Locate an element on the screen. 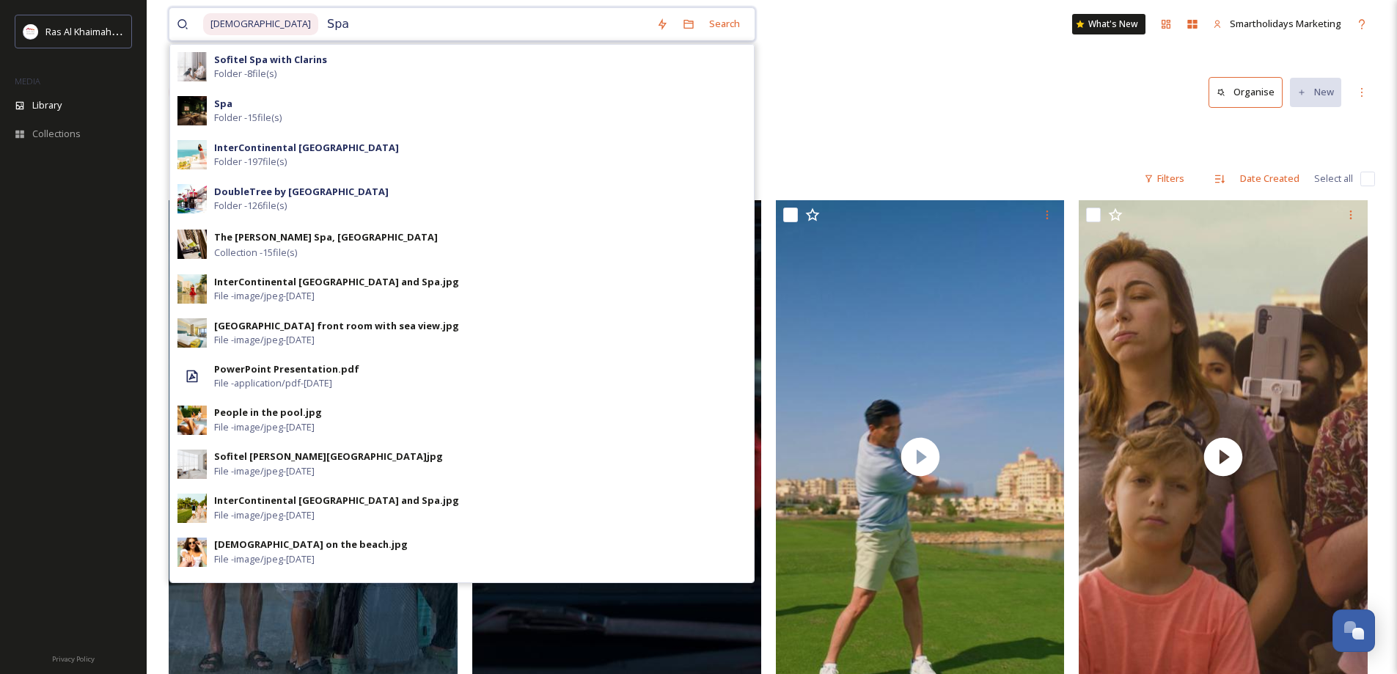  span: Collections is located at coordinates (56, 133).